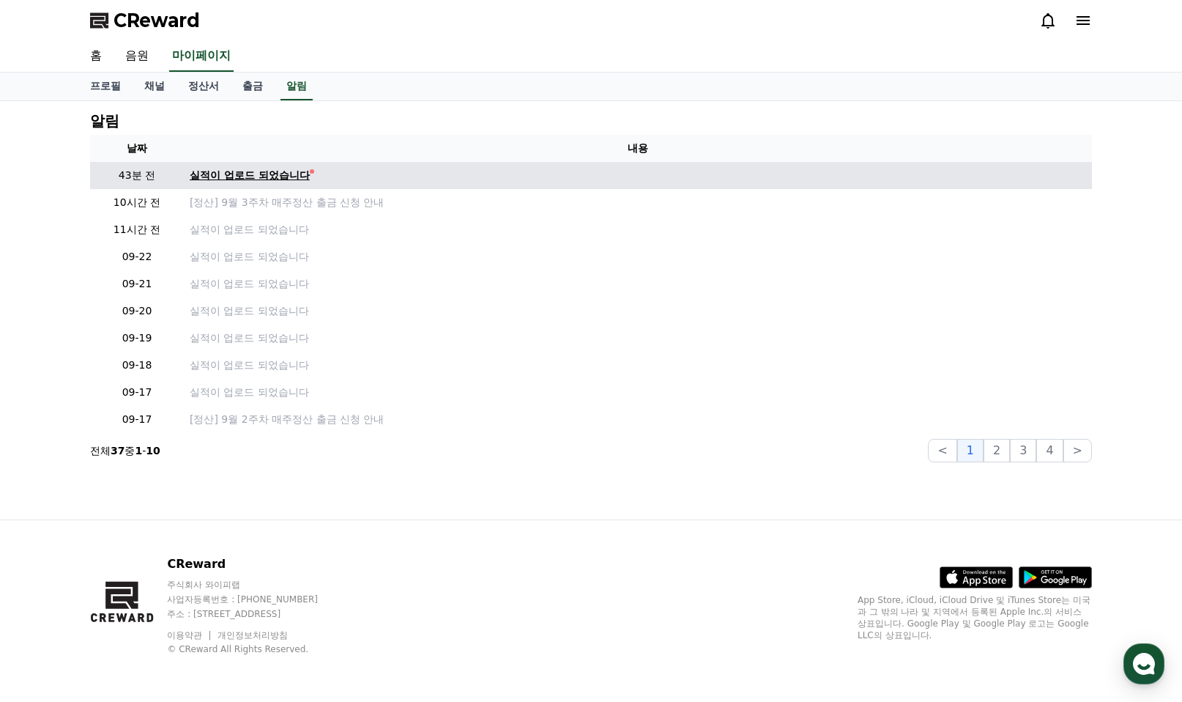  Describe the element at coordinates (256, 649) in the screenshot. I see `p: © CReward All Rights Reserved.` at that location.